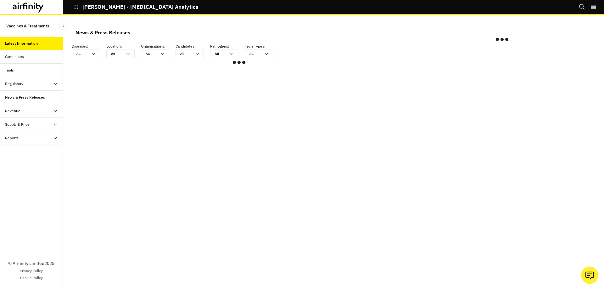 Image resolution: width=604 pixels, height=287 pixels. Describe the element at coordinates (590, 275) in the screenshot. I see `button: Ask our analysts` at that location.